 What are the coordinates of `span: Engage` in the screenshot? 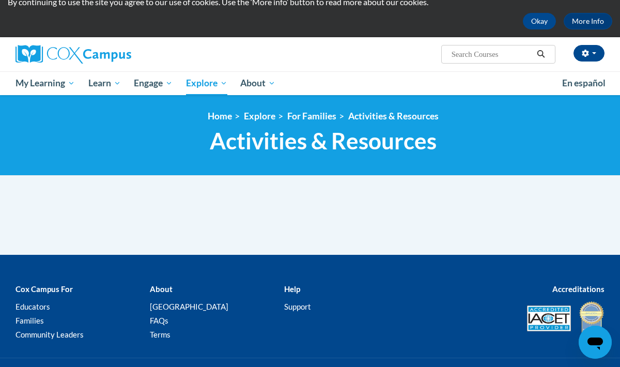 It's located at (153, 83).